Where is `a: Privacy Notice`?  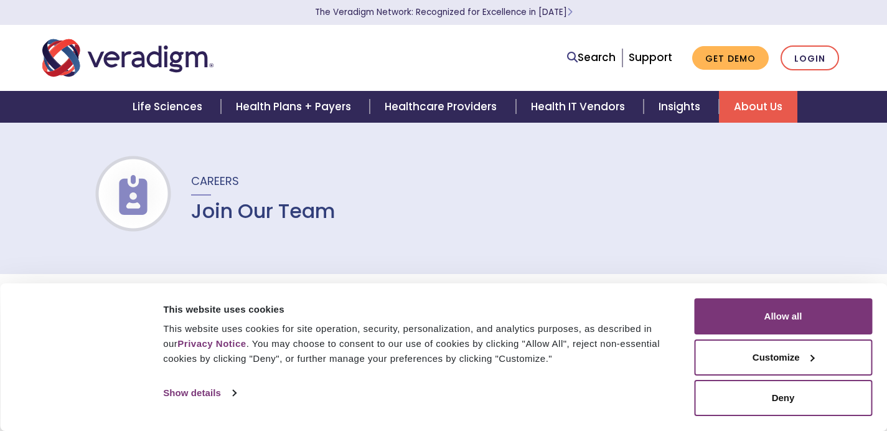
a: Privacy Notice is located at coordinates (212, 343).